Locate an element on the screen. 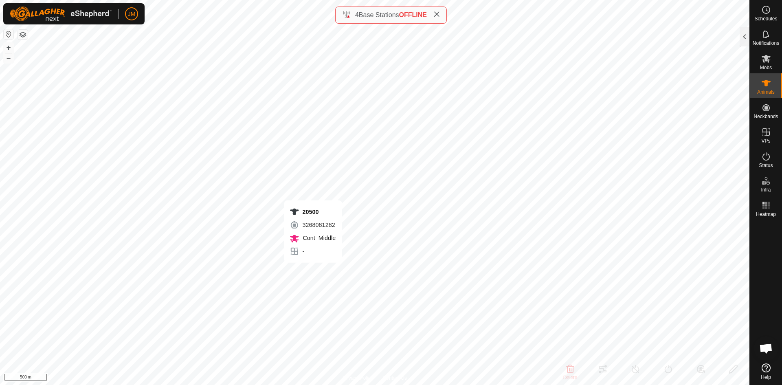 The image size is (782, 385). span: 4 is located at coordinates (357, 15).